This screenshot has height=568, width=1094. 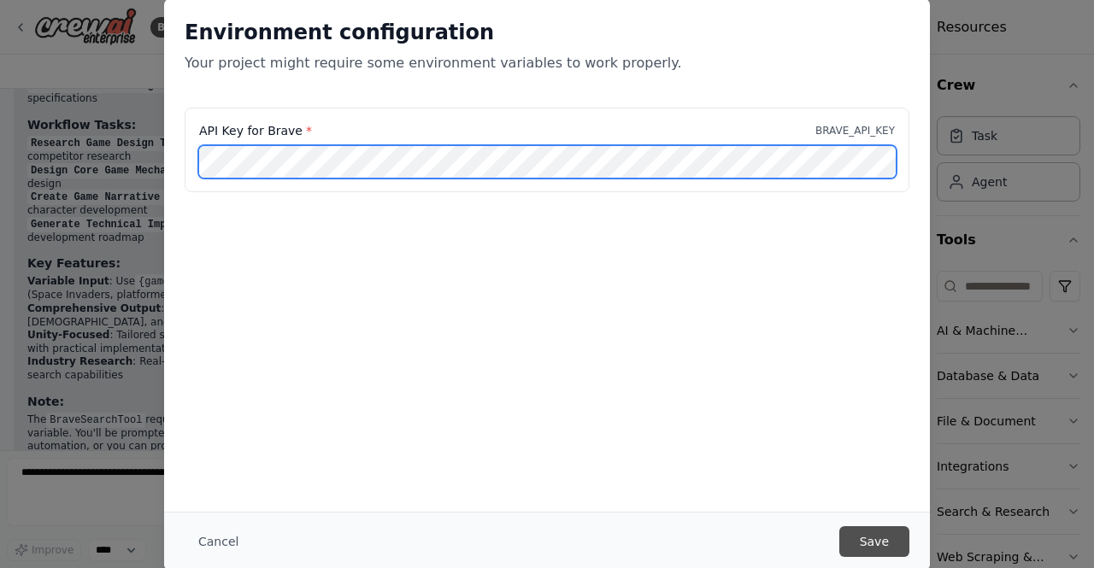 What do you see at coordinates (854, 131) in the screenshot?
I see `p: BRAVE_API_KEY` at bounding box center [854, 131].